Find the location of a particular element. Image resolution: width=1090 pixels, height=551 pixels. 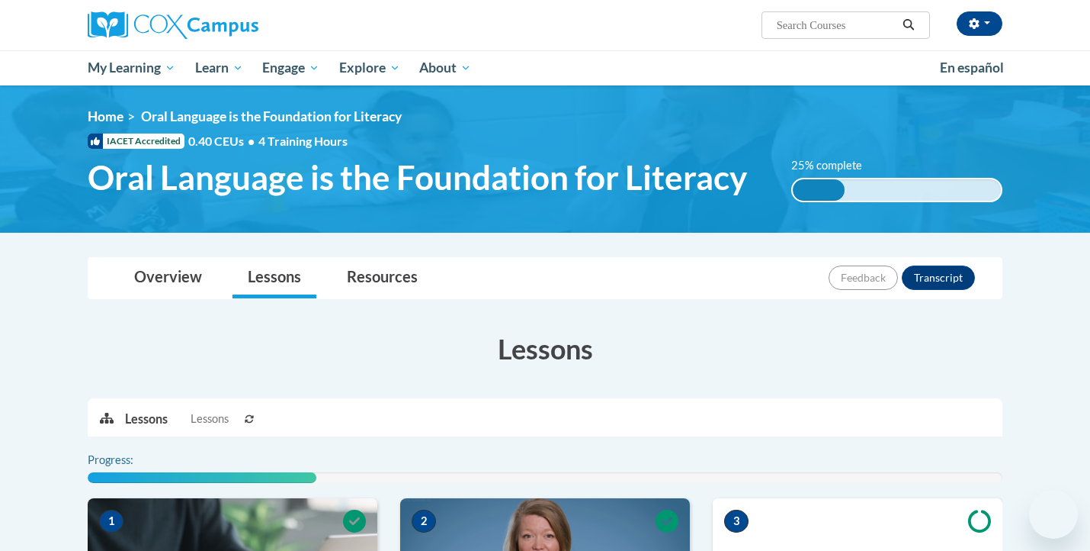

span: About is located at coordinates (445, 68).